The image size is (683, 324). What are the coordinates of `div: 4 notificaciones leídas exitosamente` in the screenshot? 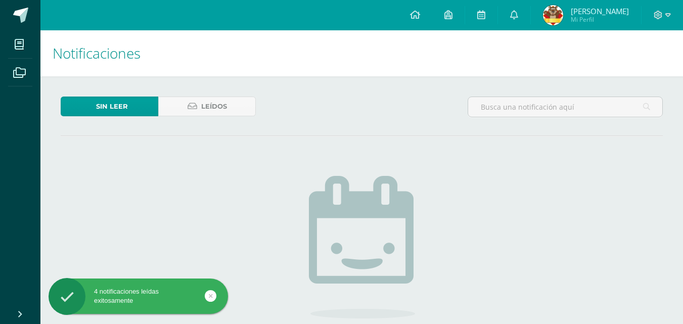 It's located at (138, 296).